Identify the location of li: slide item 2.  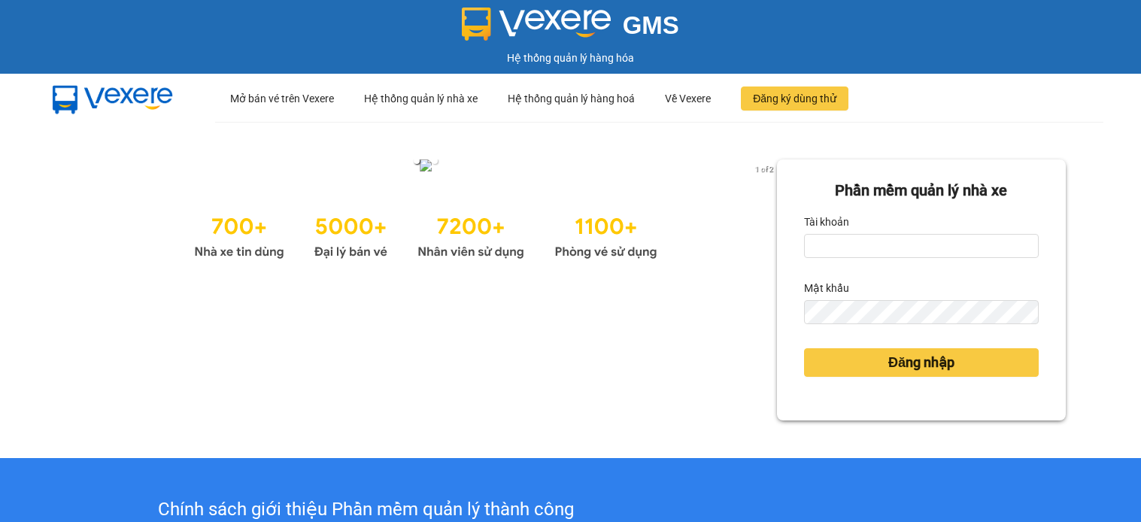
(435, 161).